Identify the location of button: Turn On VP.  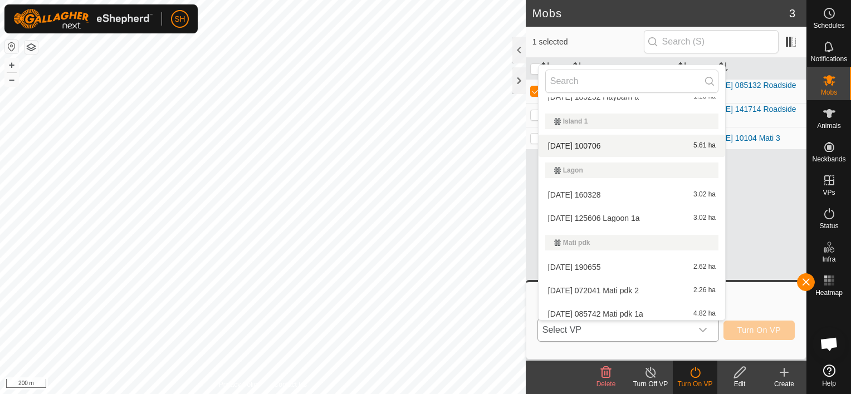
(759, 330).